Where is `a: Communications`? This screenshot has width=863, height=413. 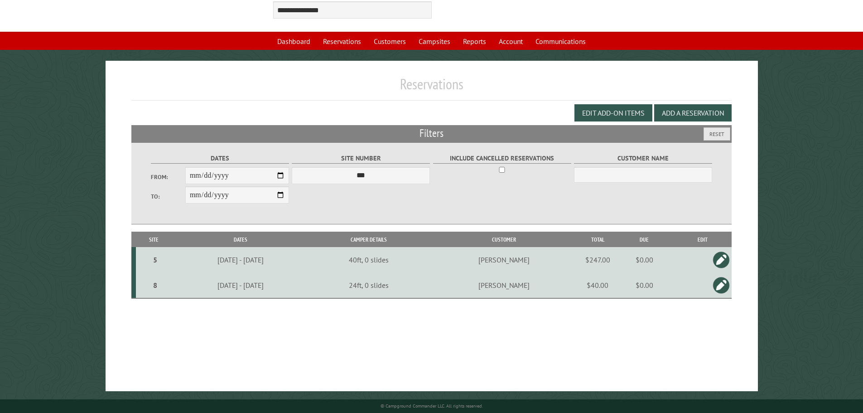
a: Communications is located at coordinates (560, 41).